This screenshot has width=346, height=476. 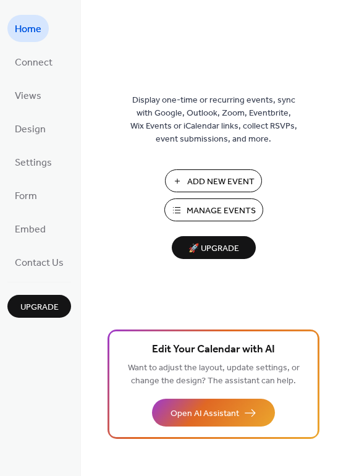 What do you see at coordinates (214, 249) in the screenshot?
I see `span: 🚀 Upgrade` at bounding box center [214, 249].